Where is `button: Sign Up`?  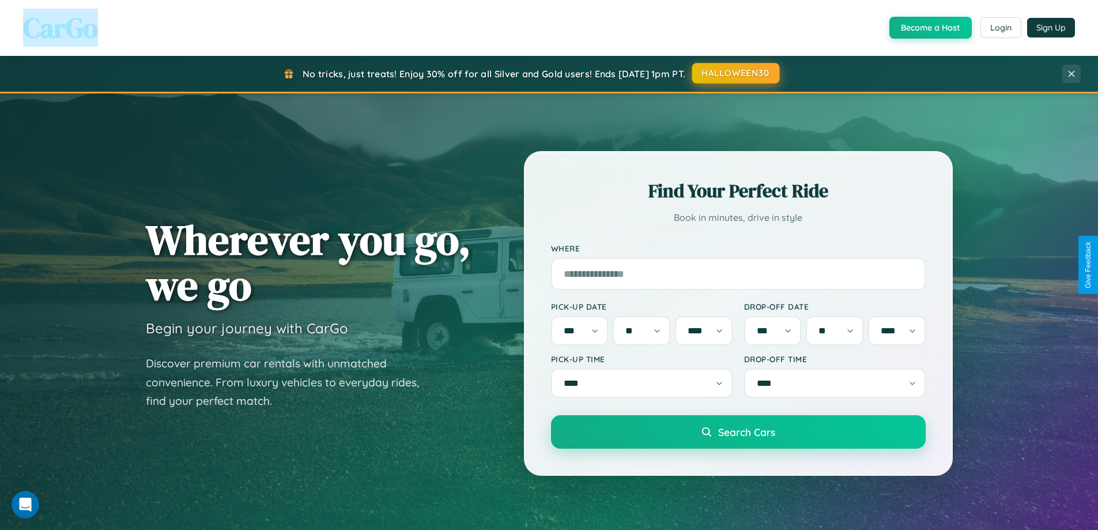
button: Sign Up is located at coordinates (1051, 28).